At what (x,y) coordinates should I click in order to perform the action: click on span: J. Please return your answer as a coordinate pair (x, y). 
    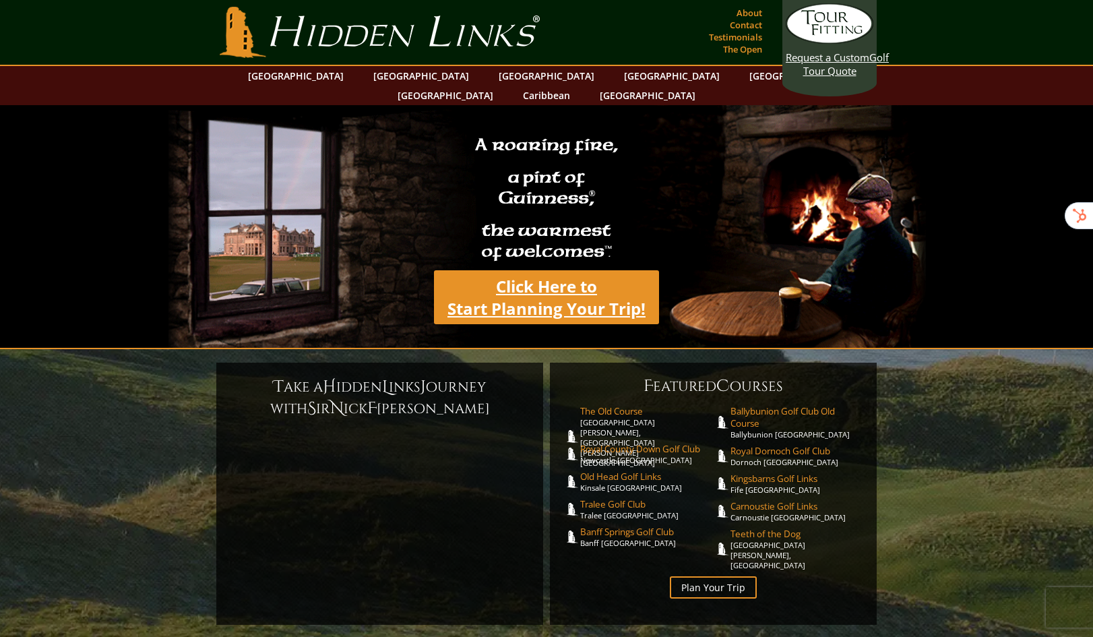
    Looking at the image, I should click on (423, 387).